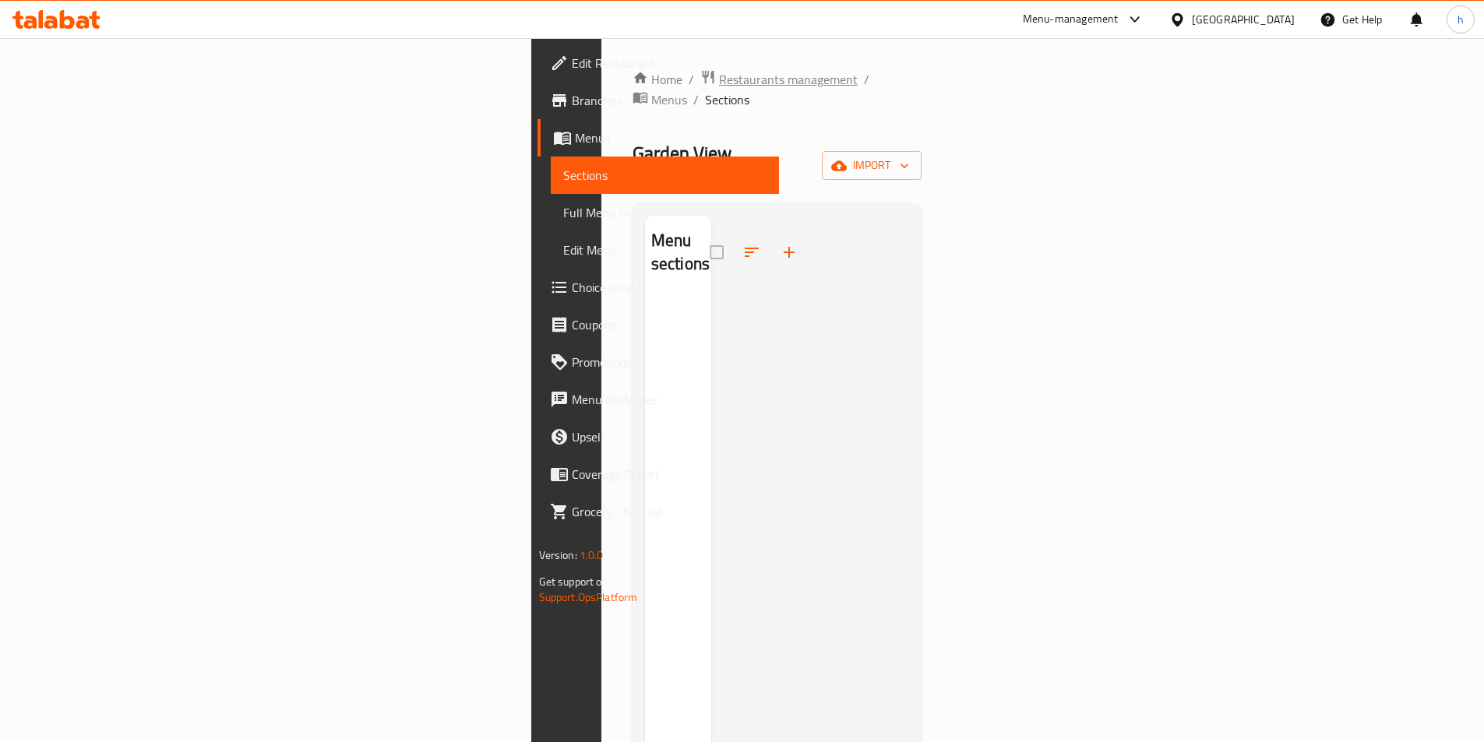 The width and height of the screenshot is (1484, 742). Describe the element at coordinates (575, 582) in the screenshot. I see `span: Get support on:` at that location.